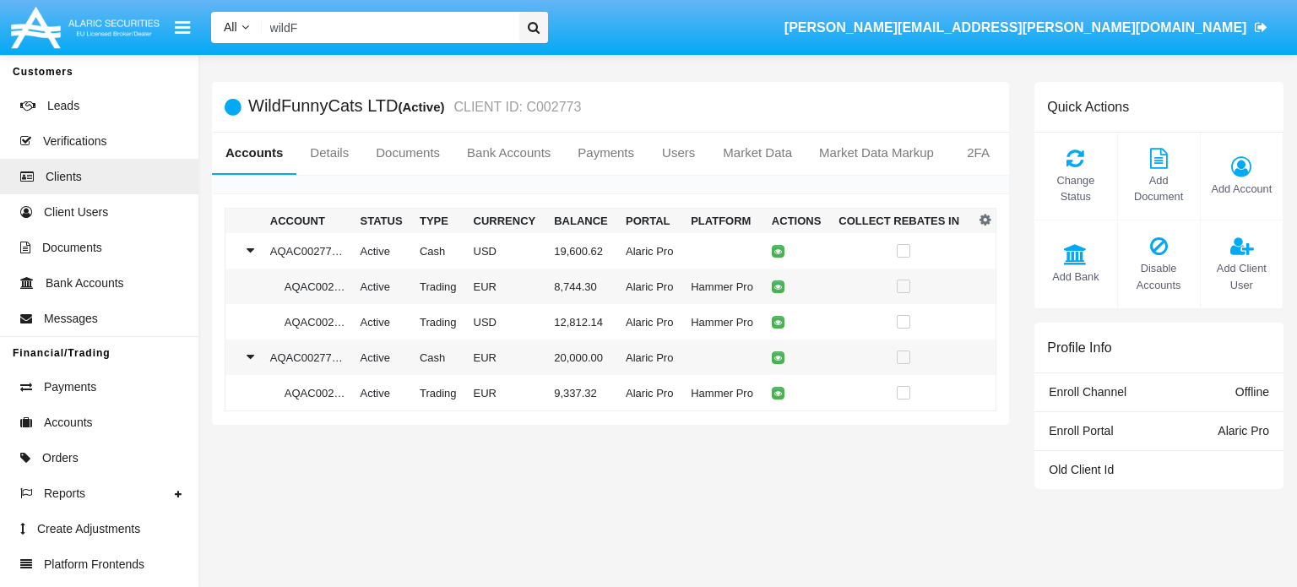 The width and height of the screenshot is (1297, 587). I want to click on th: Type, so click(440, 221).